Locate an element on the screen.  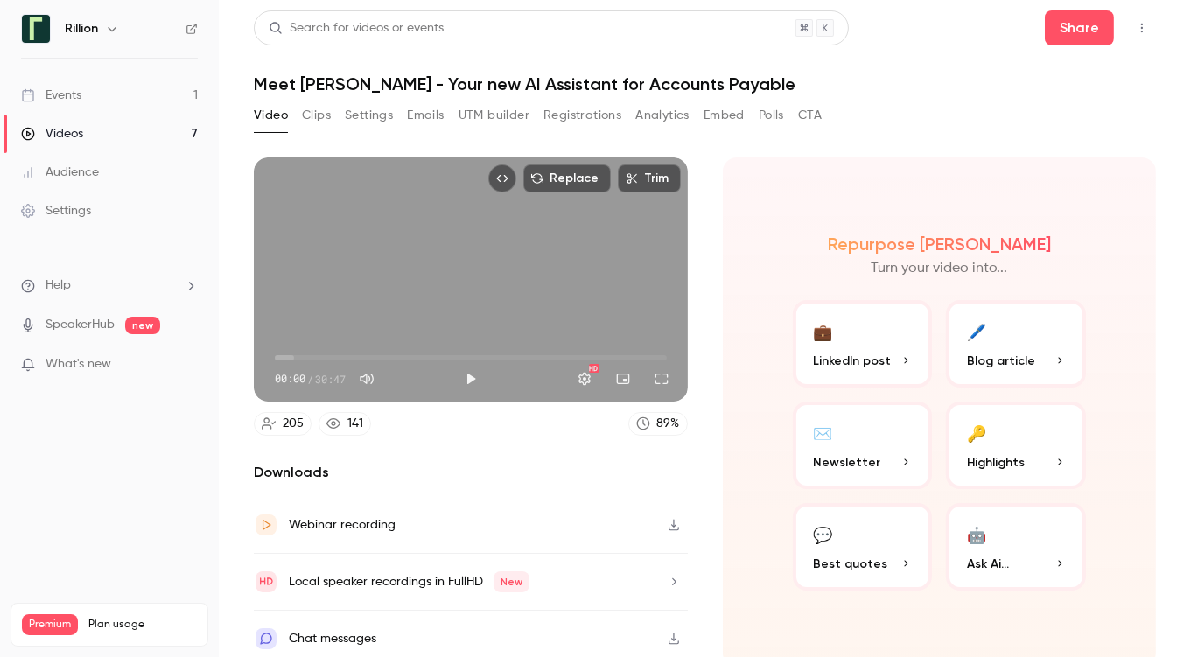
span: new is located at coordinates (143, 326).